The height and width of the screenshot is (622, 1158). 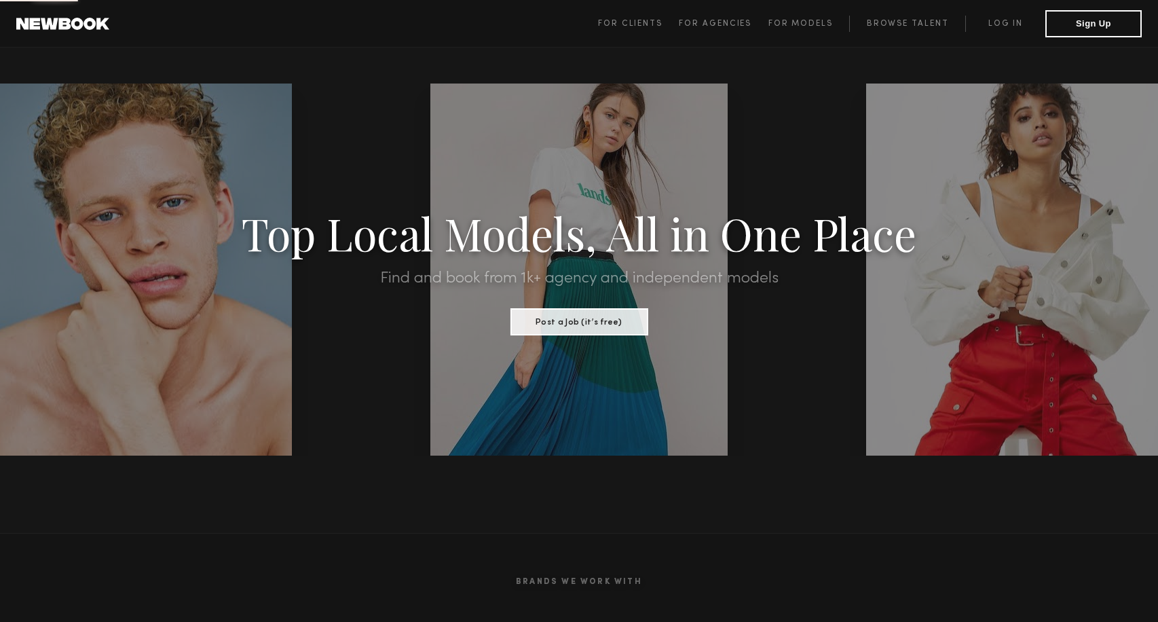 What do you see at coordinates (638, 24) in the screenshot?
I see `a: For Clients` at bounding box center [638, 24].